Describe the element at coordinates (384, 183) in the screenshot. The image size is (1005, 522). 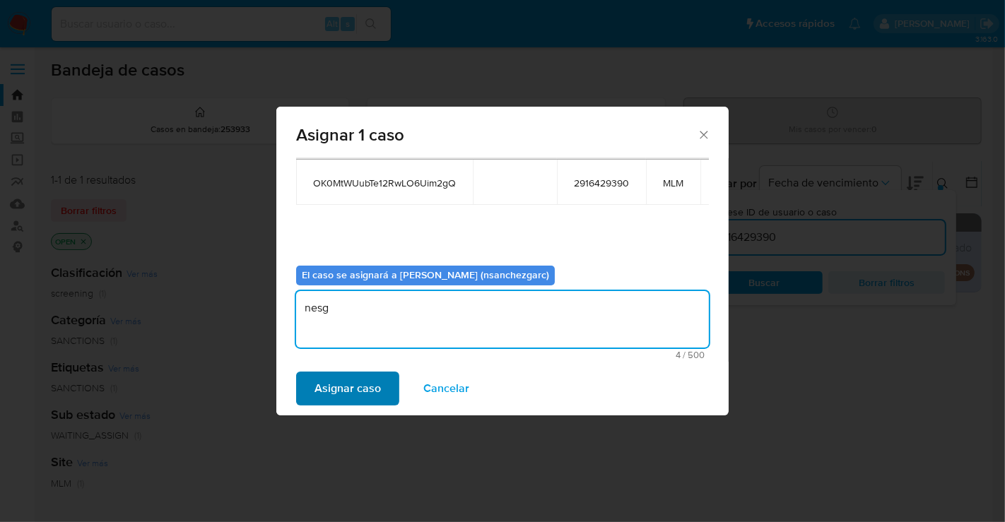
I see `span: OK0MtWUubTe12RwLO6Uim2gQ` at that location.